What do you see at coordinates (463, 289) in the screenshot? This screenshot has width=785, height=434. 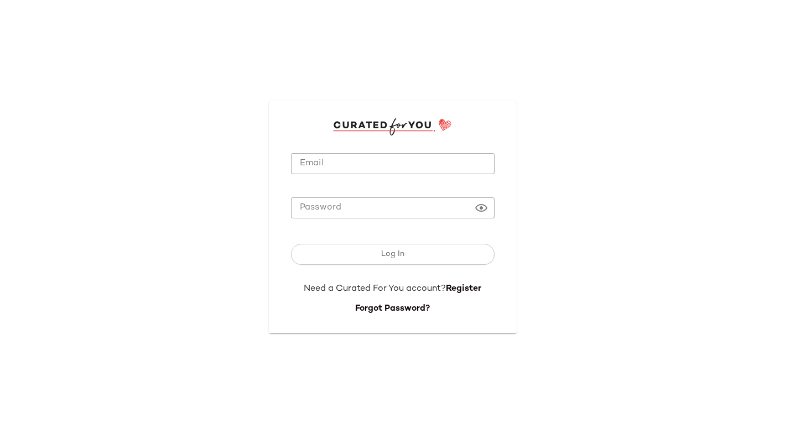 I see `a: Register` at bounding box center [463, 289].